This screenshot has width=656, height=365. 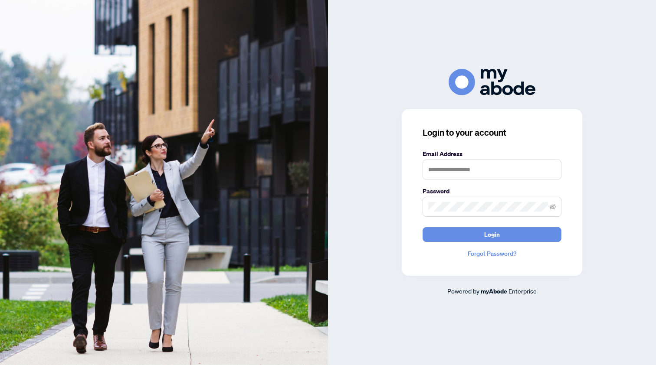 What do you see at coordinates (492, 133) in the screenshot?
I see `h3: Login to your account` at bounding box center [492, 133].